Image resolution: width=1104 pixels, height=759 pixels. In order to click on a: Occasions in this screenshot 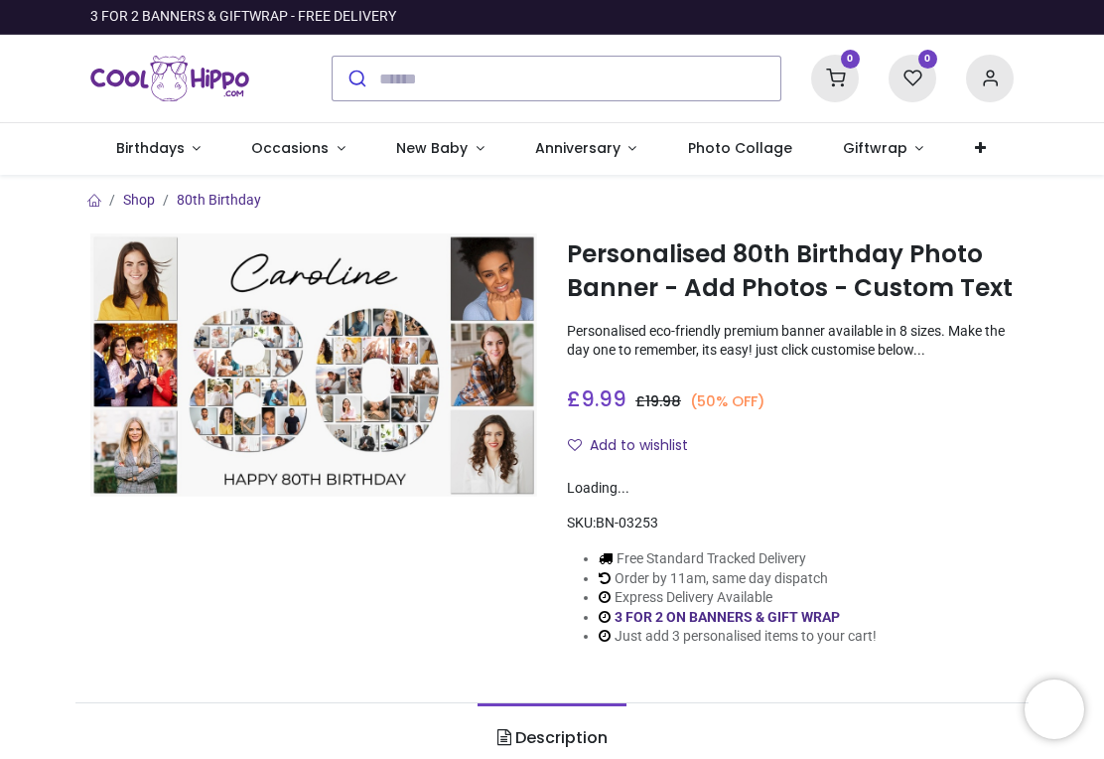, I will do `click(299, 149)`.